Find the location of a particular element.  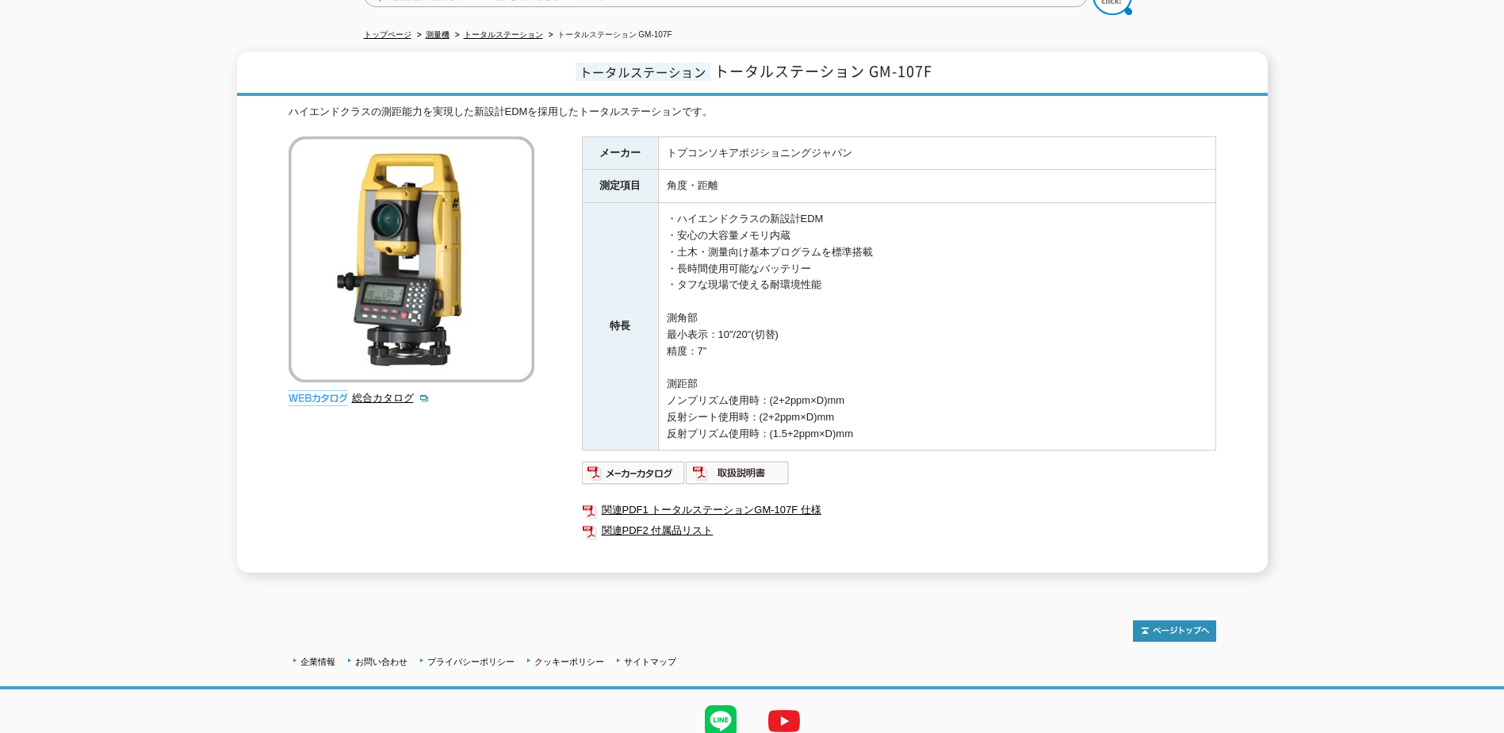

li: トータルステーション GM-107F is located at coordinates (609, 35).